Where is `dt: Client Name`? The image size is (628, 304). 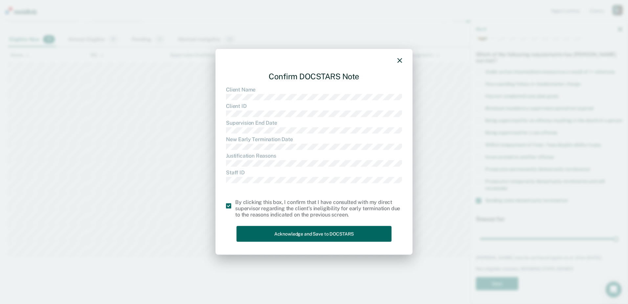 dt: Client Name is located at coordinates (314, 89).